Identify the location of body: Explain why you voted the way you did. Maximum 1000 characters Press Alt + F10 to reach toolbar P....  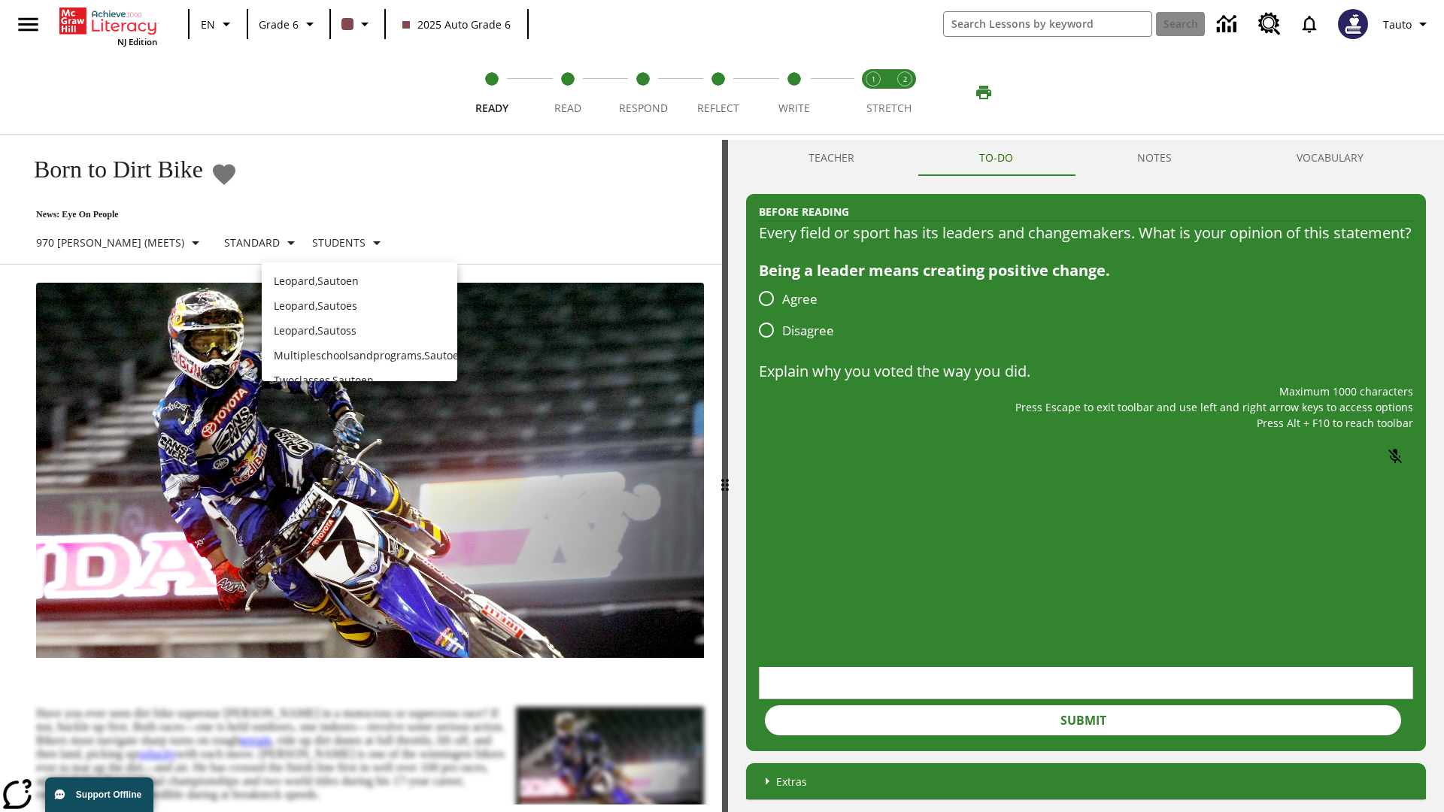
(113, 19).